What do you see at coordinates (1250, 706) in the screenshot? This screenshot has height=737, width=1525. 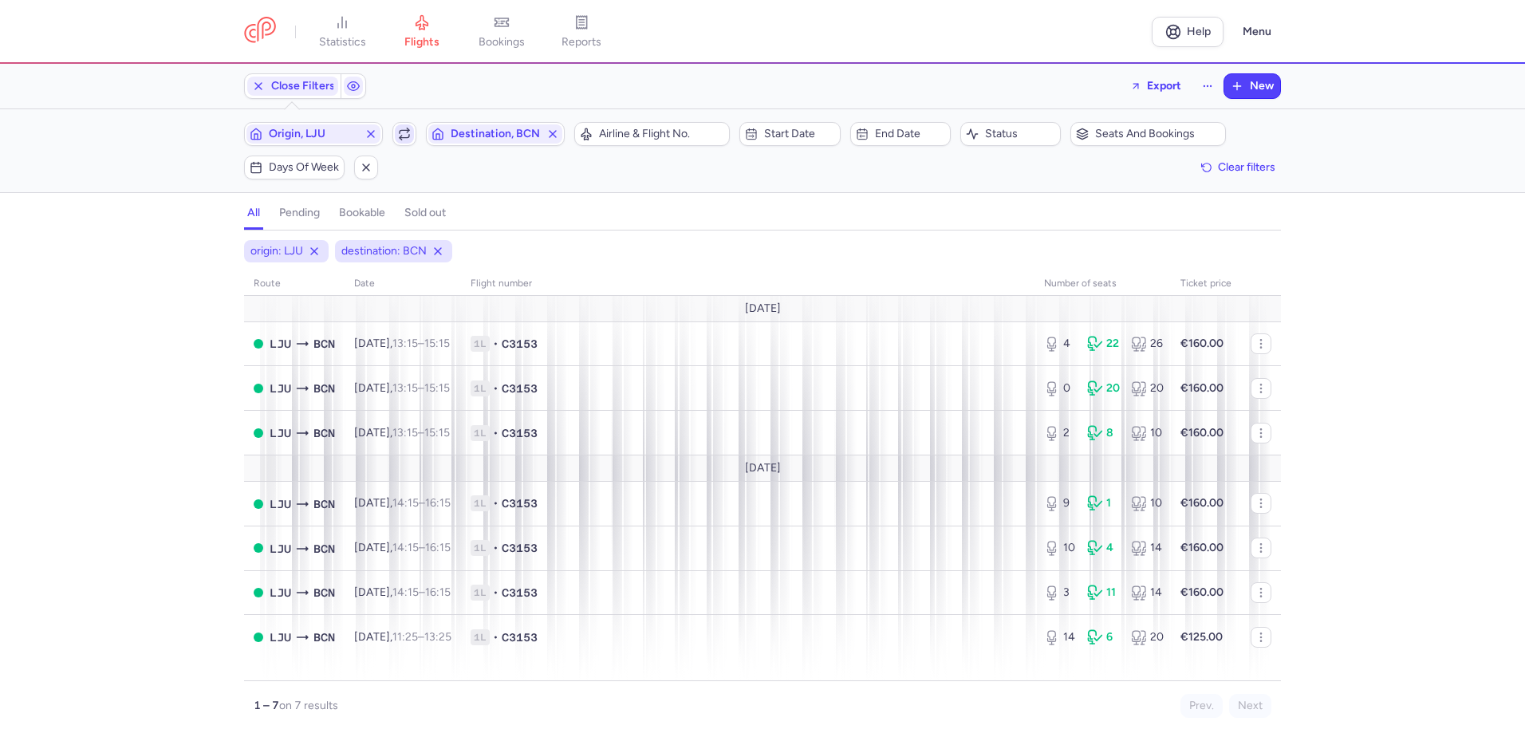 I see `button: Next` at bounding box center [1250, 706].